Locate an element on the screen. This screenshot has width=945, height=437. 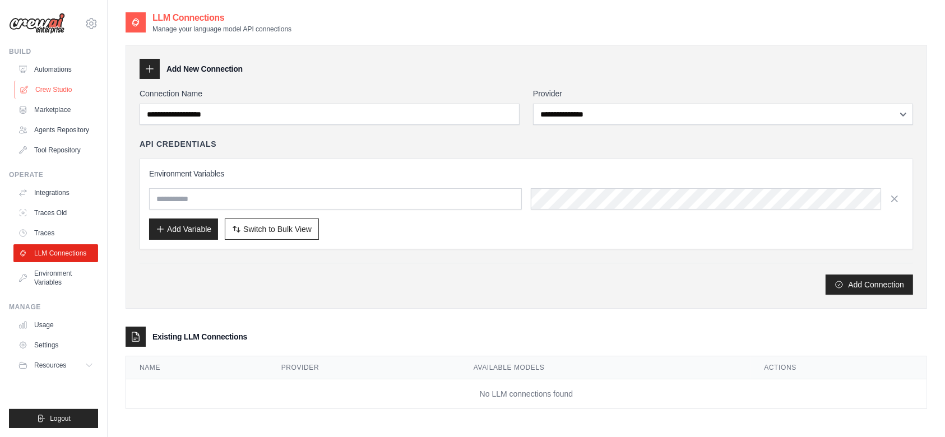
label: Provider is located at coordinates (723, 94).